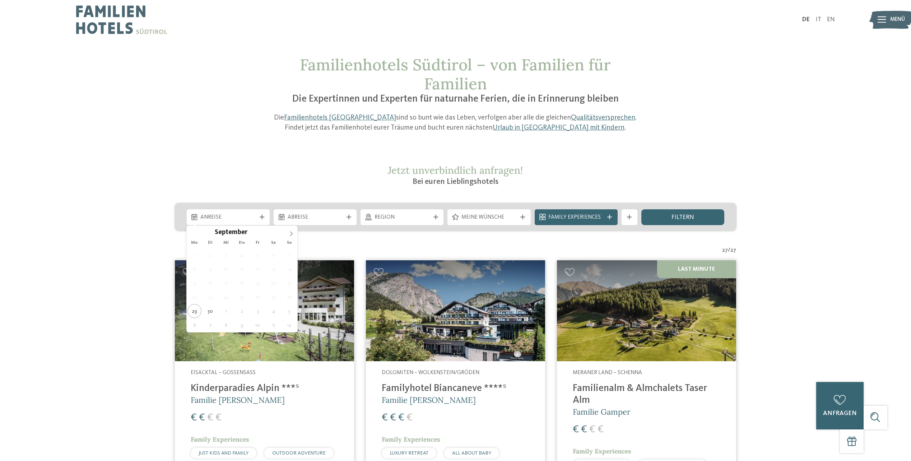 The height and width of the screenshot is (461, 911). Describe the element at coordinates (226, 283) in the screenshot. I see `span: September 17, 2025` at that location.